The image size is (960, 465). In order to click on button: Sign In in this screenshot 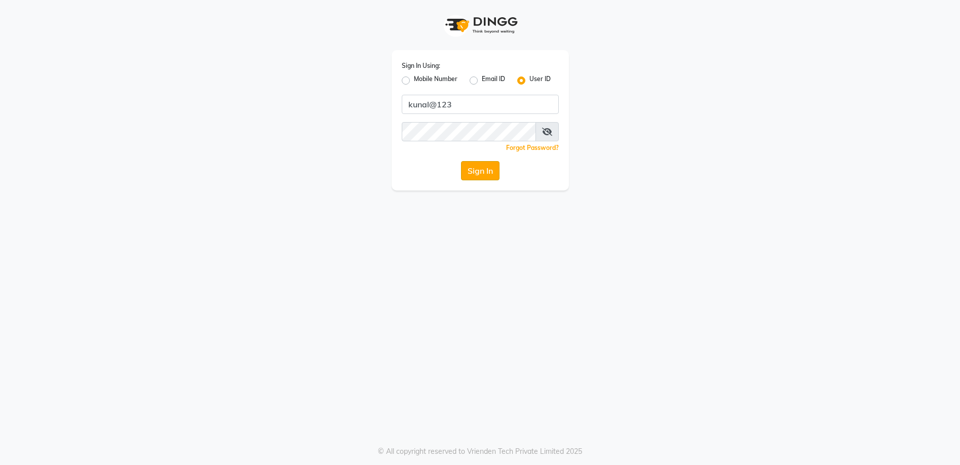, I will do `click(480, 171)`.